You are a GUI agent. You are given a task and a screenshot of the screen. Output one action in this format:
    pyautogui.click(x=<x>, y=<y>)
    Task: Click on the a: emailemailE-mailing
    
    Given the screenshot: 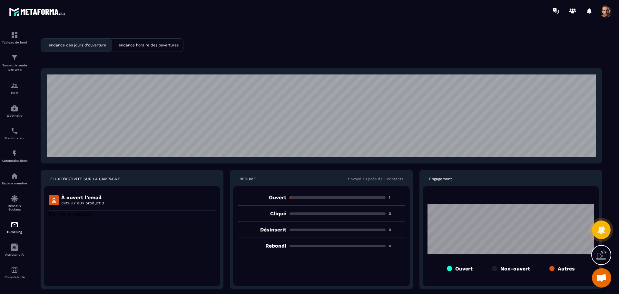 What is the action you would take?
    pyautogui.click(x=14, y=227)
    